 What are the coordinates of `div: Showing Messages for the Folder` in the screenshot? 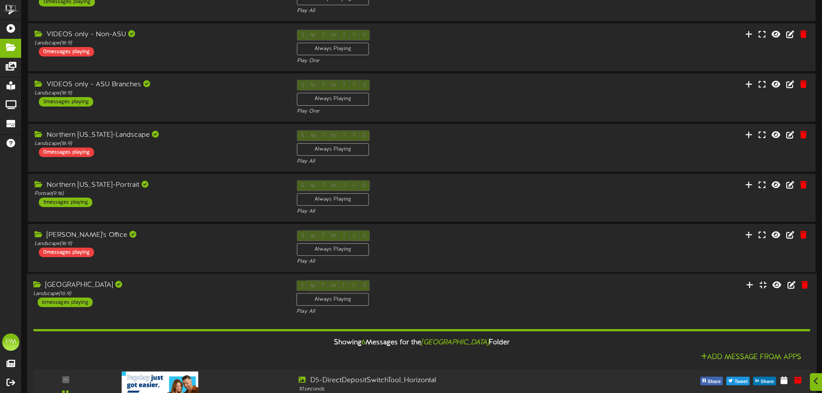 It's located at (421, 342).